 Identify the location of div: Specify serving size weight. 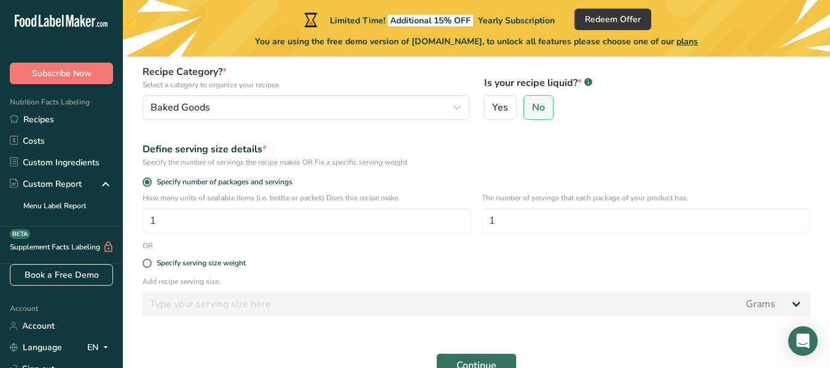
(201, 263).